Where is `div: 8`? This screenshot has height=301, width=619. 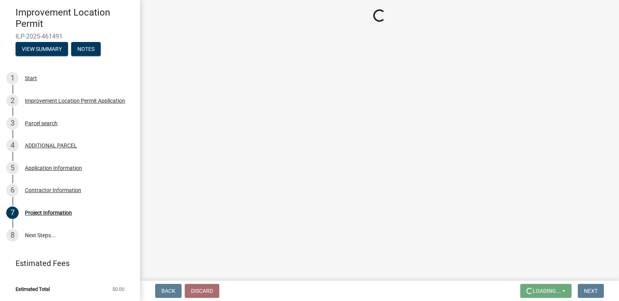
div: 8 is located at coordinates (12, 235).